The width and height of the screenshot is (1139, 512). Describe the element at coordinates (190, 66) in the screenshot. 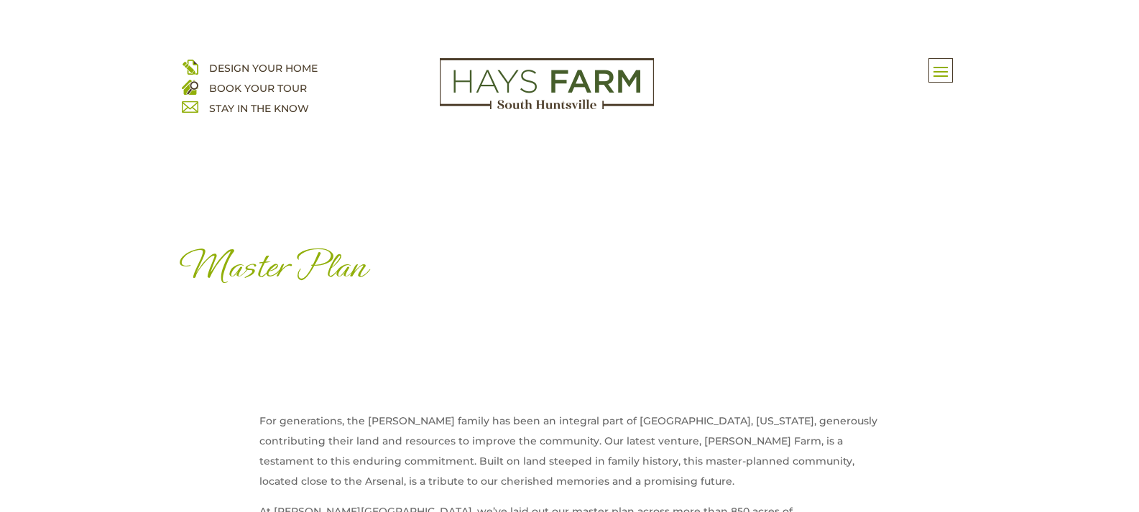

I see `img: design your home` at that location.